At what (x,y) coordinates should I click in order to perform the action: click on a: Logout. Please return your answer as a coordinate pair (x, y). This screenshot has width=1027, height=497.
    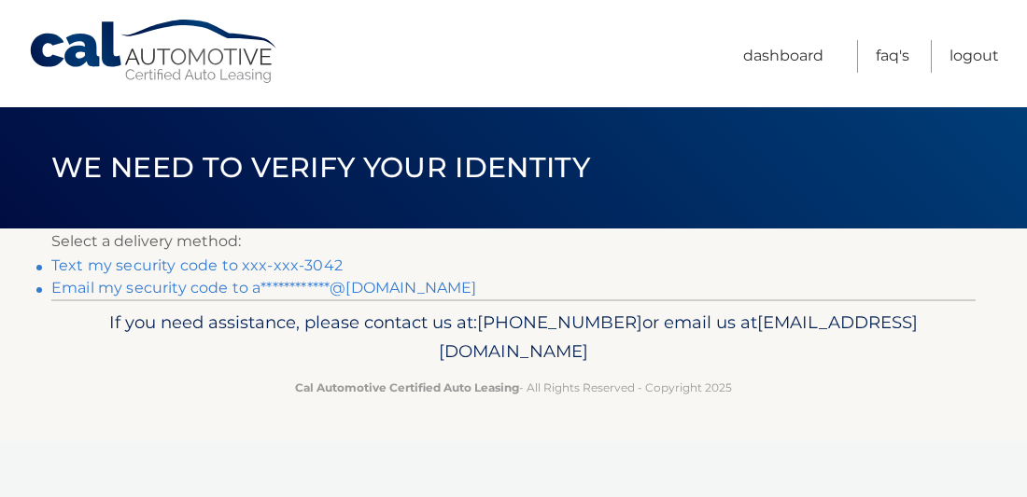
    Looking at the image, I should click on (973, 56).